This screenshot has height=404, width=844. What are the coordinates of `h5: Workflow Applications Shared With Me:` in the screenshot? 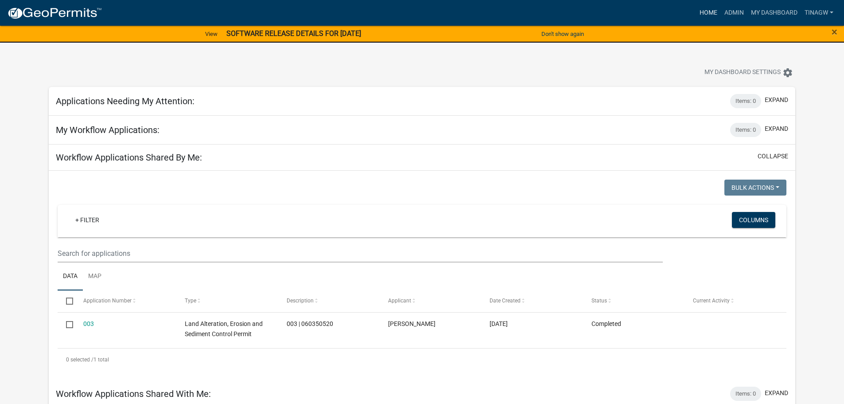 It's located at (133, 393).